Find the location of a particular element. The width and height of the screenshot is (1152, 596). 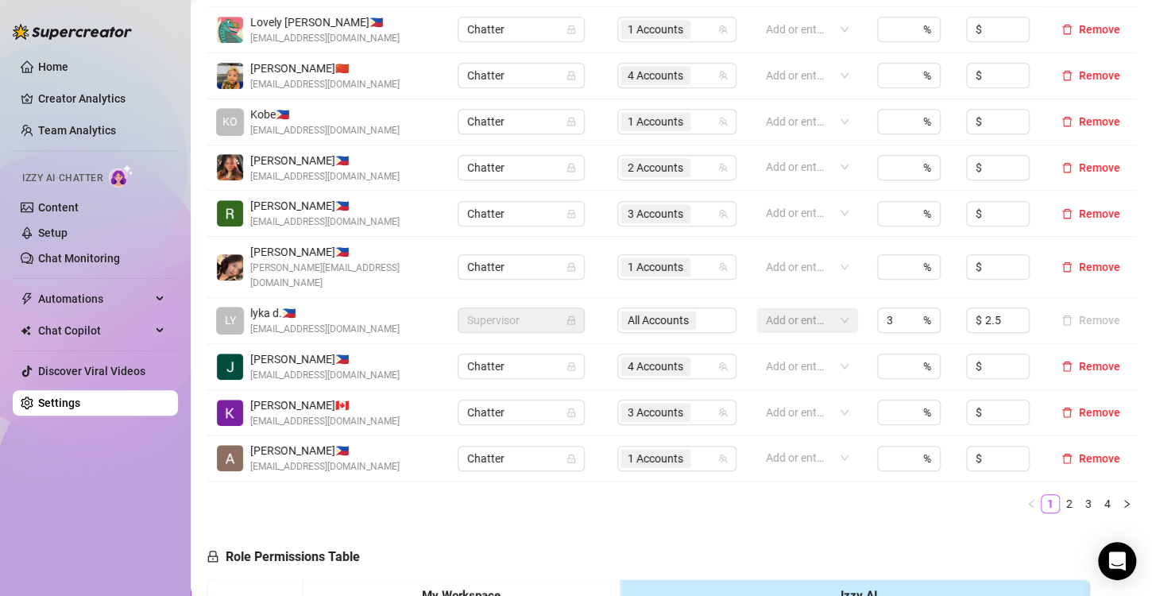

li: Previous Page is located at coordinates (1031, 504).